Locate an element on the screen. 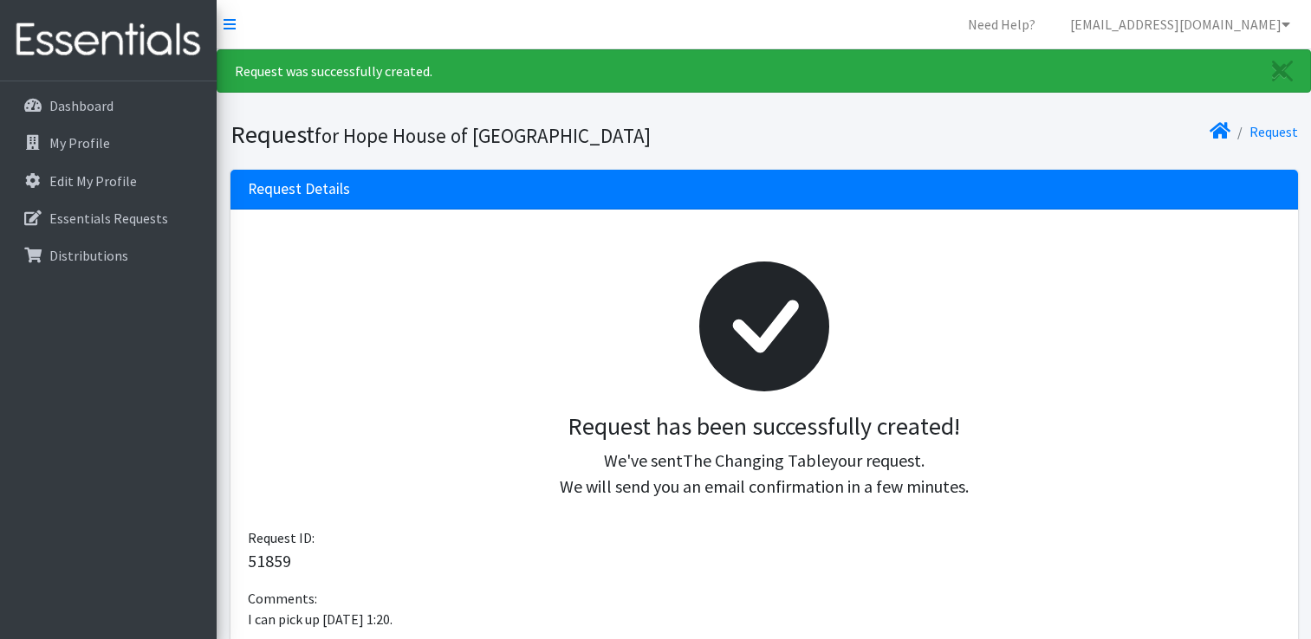 Image resolution: width=1311 pixels, height=639 pixels. a: Edit My Profile is located at coordinates (108, 181).